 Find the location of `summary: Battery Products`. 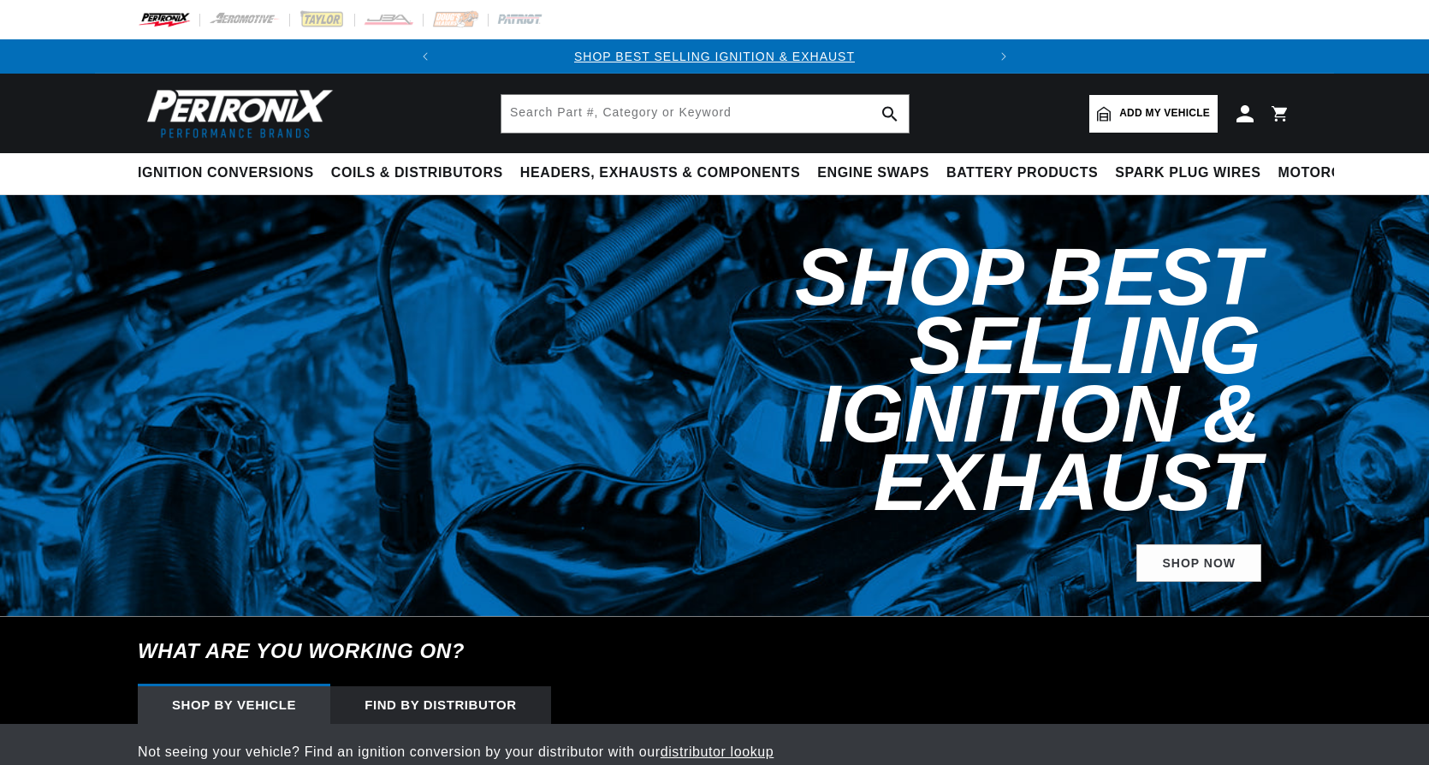

summary: Battery Products is located at coordinates (1021, 173).